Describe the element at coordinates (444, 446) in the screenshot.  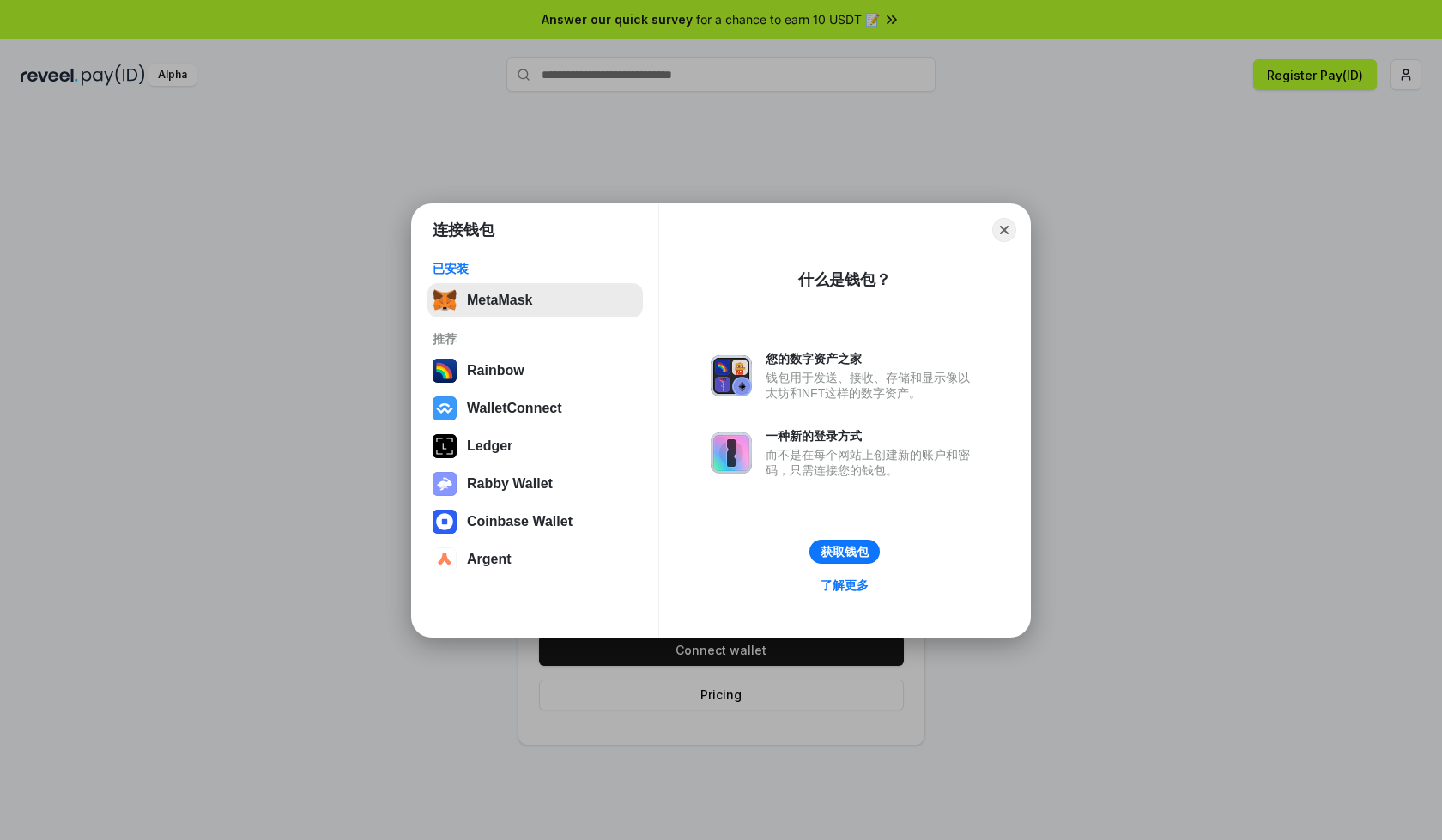
I see `img: svg+xml,%3Csvg%20xmlns%3D%22http%3A%2F%2Fwww.w3.org%2F2000%2Fsvg%22%20width%3D%2228%22%20height%3...` at that location.